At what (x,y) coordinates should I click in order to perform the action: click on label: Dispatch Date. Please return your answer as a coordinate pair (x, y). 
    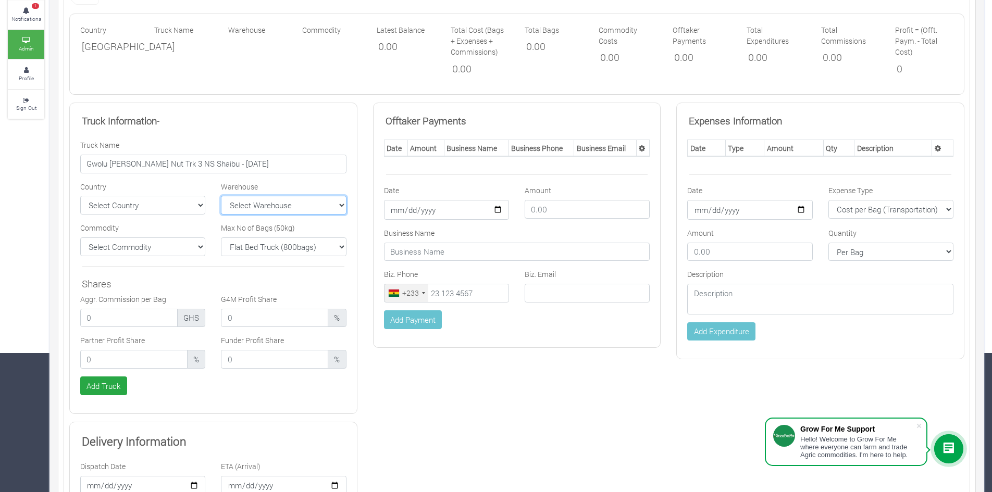
    Looking at the image, I should click on (103, 466).